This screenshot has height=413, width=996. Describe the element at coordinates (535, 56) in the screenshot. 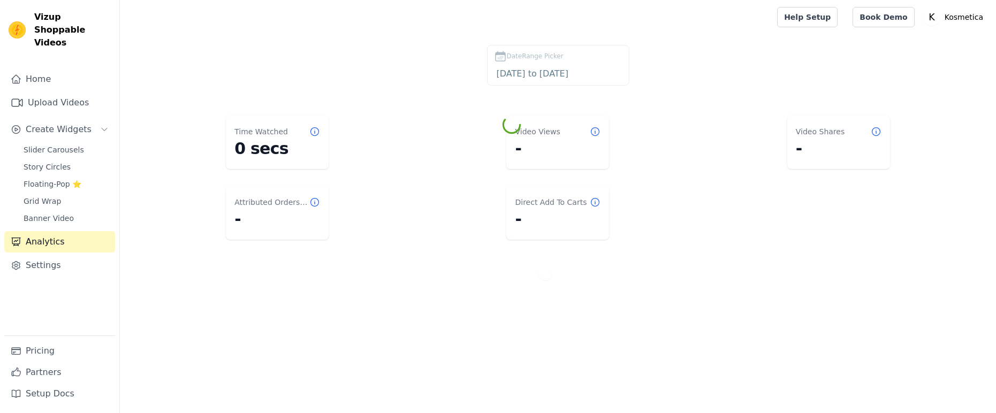

I see `span: DateRange Picker` at that location.